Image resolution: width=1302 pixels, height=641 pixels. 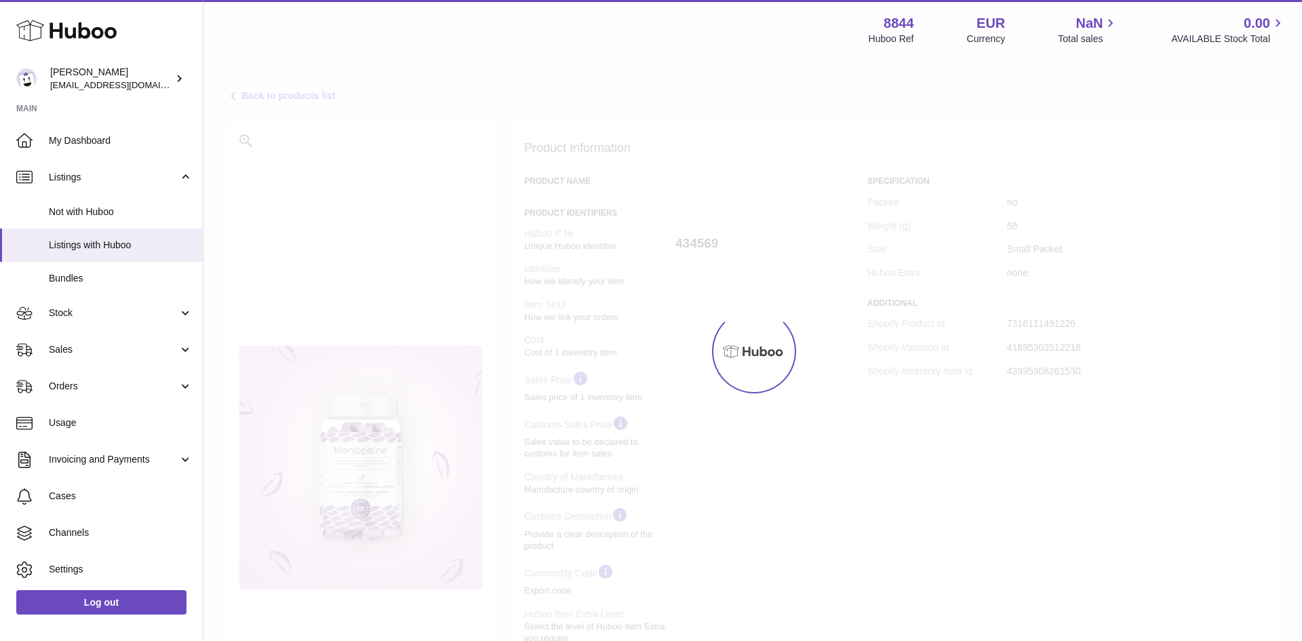 I want to click on img: internalAdmin-8844@internal.huboo.com, so click(x=26, y=79).